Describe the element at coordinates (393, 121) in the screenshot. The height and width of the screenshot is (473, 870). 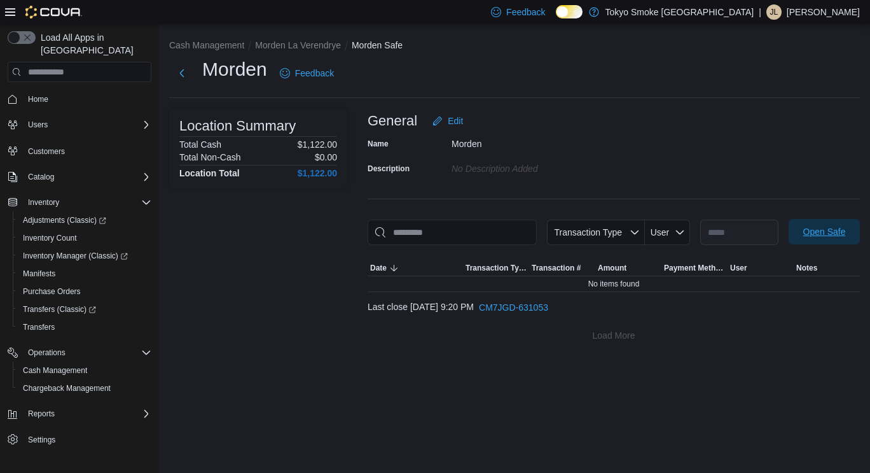
I see `h3: General` at that location.